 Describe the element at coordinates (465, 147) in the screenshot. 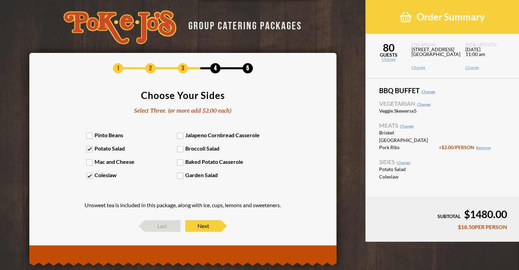

I see `span: +$2.00 /PERSON` at that location.